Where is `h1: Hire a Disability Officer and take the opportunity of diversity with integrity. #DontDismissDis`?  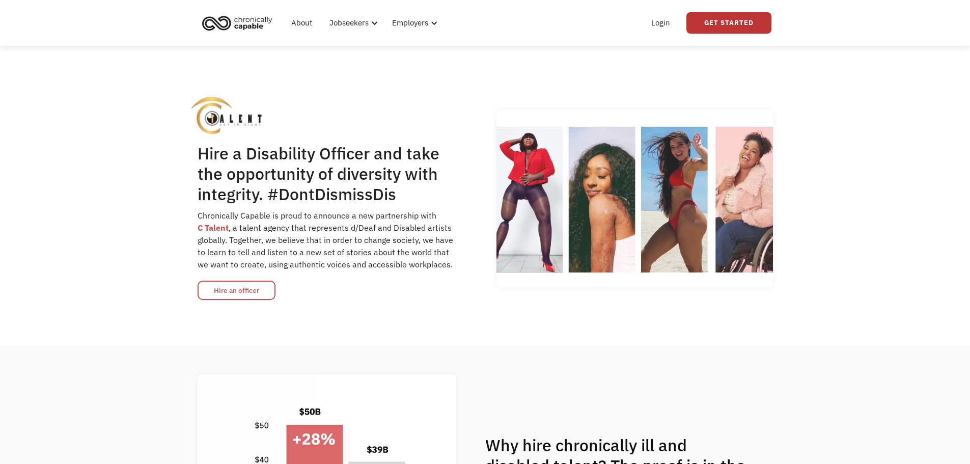
h1: Hire a Disability Officer and take the opportunity of diversity with integrity. #DontDismissDis is located at coordinates (327, 174).